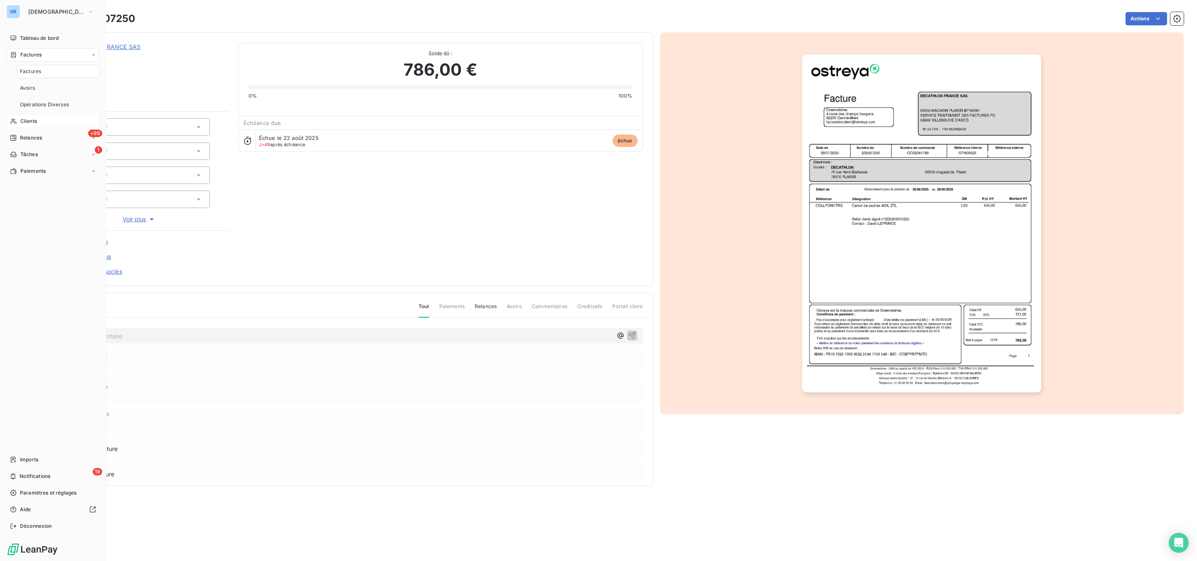 This screenshot has width=1197, height=561. What do you see at coordinates (98, 150) in the screenshot?
I see `span: 1` at bounding box center [98, 150].